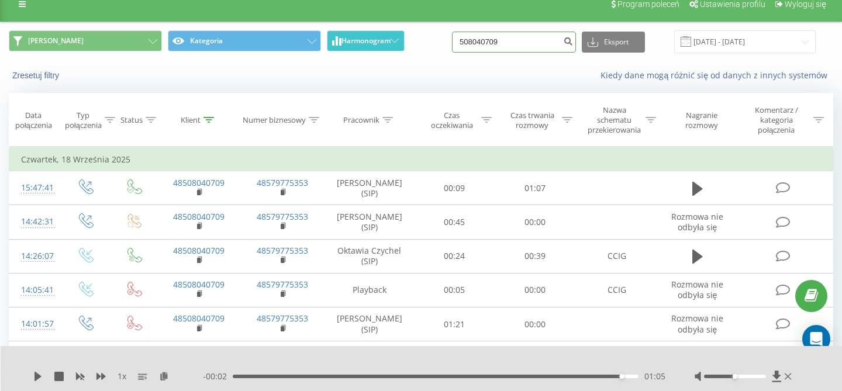 The image size is (842, 391). What do you see at coordinates (132, 120) in the screenshot?
I see `div: Status` at bounding box center [132, 120].